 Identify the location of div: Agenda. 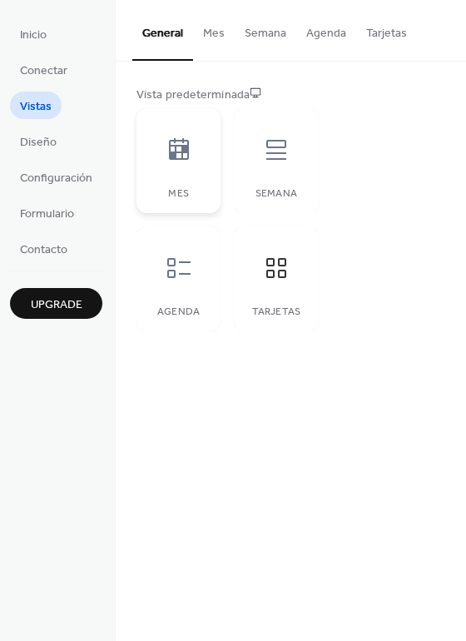
(178, 312).